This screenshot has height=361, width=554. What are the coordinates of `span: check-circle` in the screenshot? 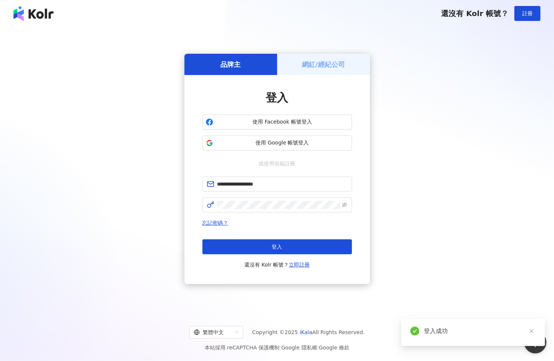 It's located at (415, 332).